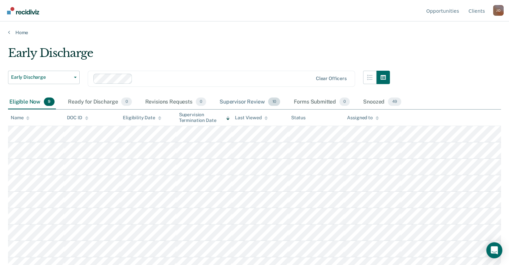 Image resolution: width=509 pixels, height=265 pixels. What do you see at coordinates (205, 118) in the screenshot?
I see `div: Supervision Termination Date` at bounding box center [205, 118].